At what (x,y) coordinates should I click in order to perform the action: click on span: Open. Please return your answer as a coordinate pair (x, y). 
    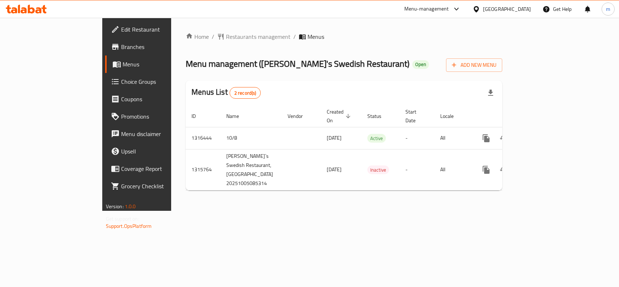
    Looking at the image, I should click on (421, 64).